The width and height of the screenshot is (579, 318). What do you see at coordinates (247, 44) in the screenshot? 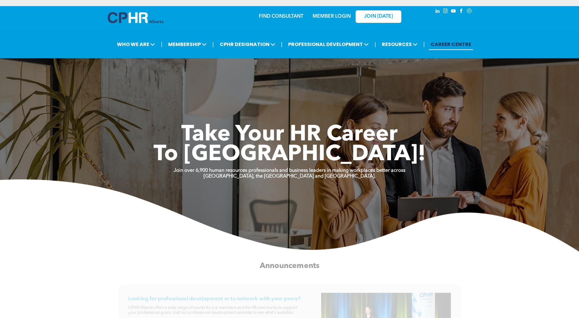
I see `span: CPHR DESIGNATION` at bounding box center [247, 44].